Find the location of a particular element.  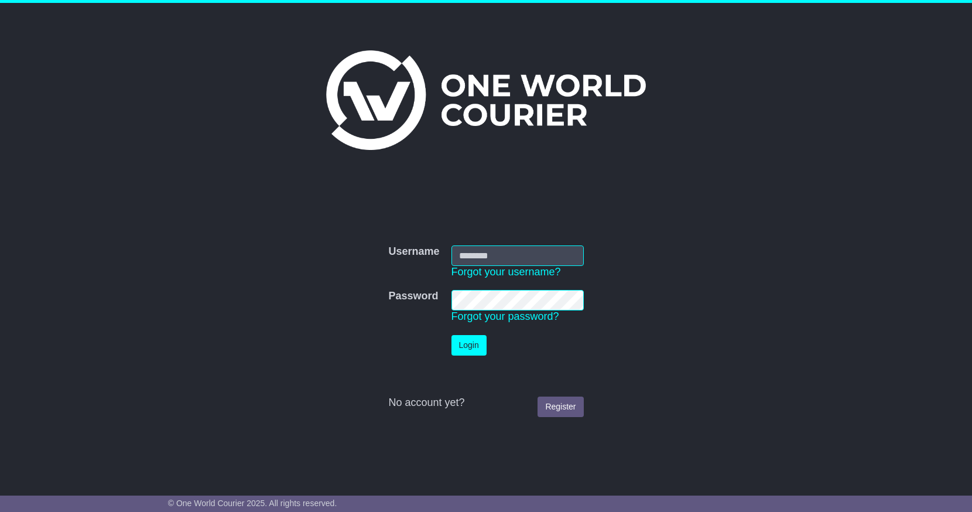

label: Password is located at coordinates (413, 296).